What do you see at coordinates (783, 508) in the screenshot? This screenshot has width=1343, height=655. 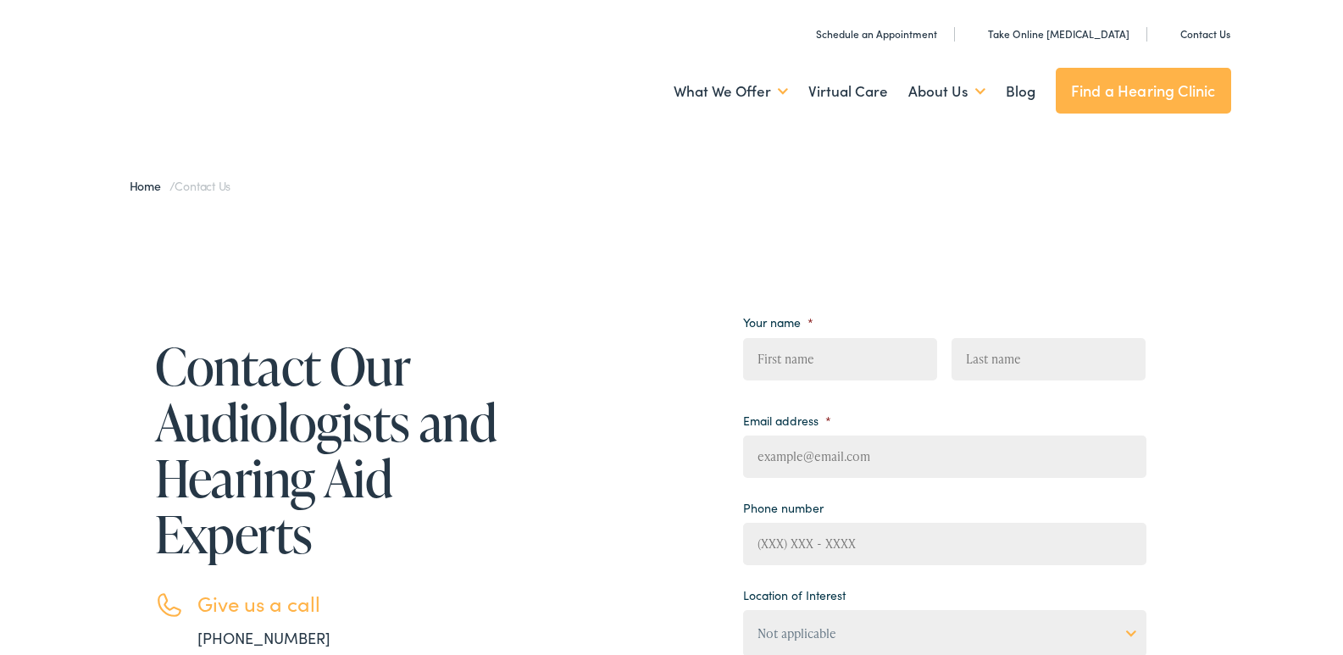 I see `label: Phone number` at bounding box center [783, 508].